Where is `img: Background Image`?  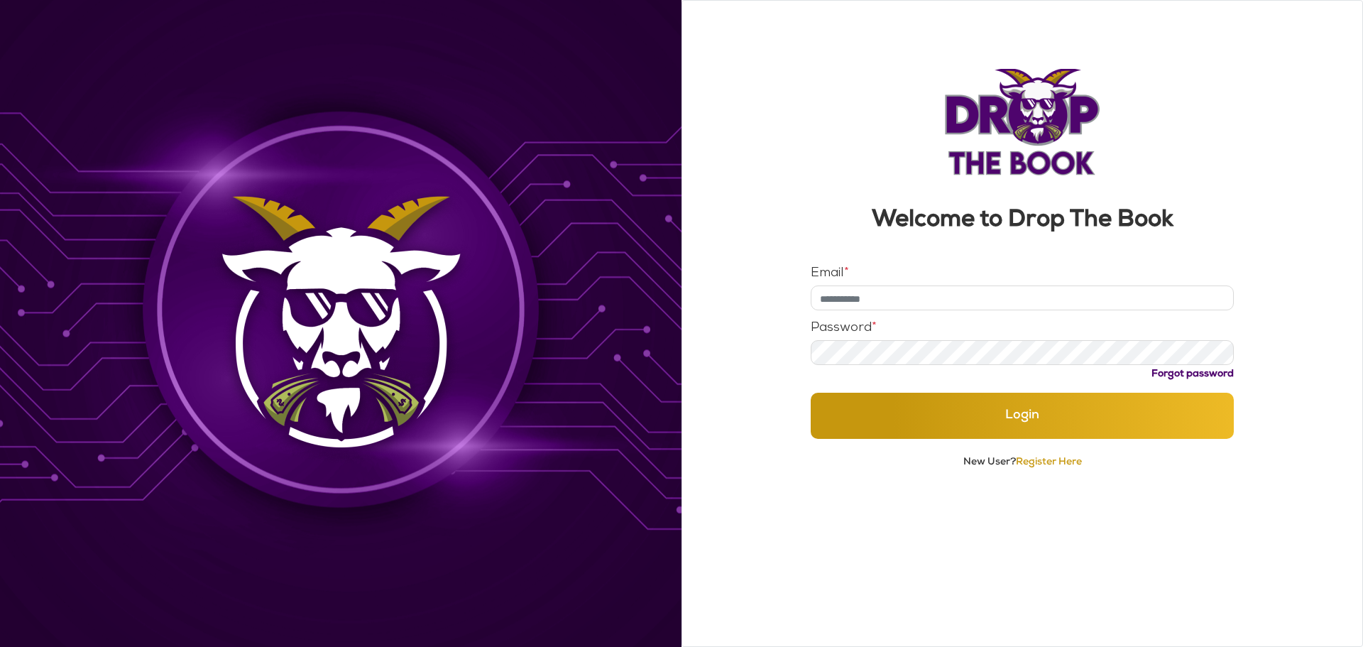
img: Background Image is located at coordinates (341, 323).